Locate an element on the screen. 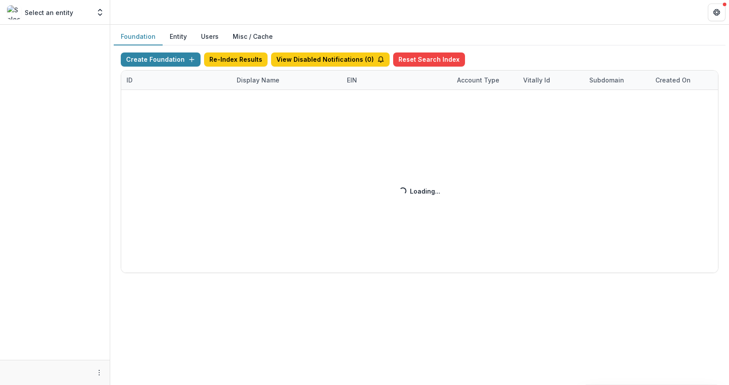  button: Get Help is located at coordinates (717, 12).